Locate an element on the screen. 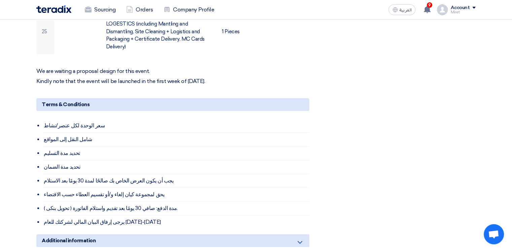 Image resolution: width=512 pixels, height=251 pixels. td: 1 Pieces is located at coordinates (240, 31).